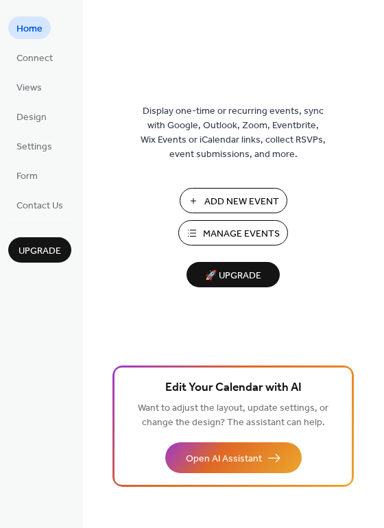 Image resolution: width=384 pixels, height=528 pixels. What do you see at coordinates (34, 145) in the screenshot?
I see `a: Settings` at bounding box center [34, 145].